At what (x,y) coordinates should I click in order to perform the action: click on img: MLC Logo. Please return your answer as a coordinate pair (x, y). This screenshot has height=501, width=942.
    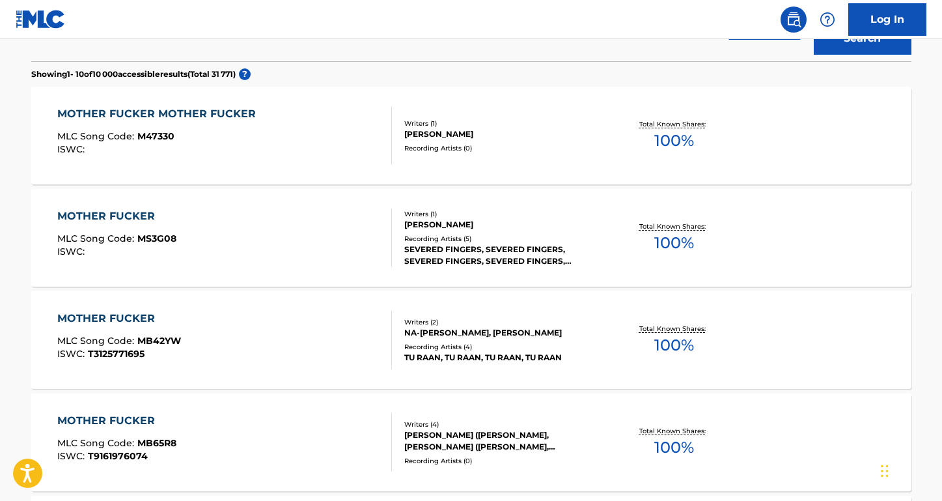
    Looking at the image, I should click on (40, 19).